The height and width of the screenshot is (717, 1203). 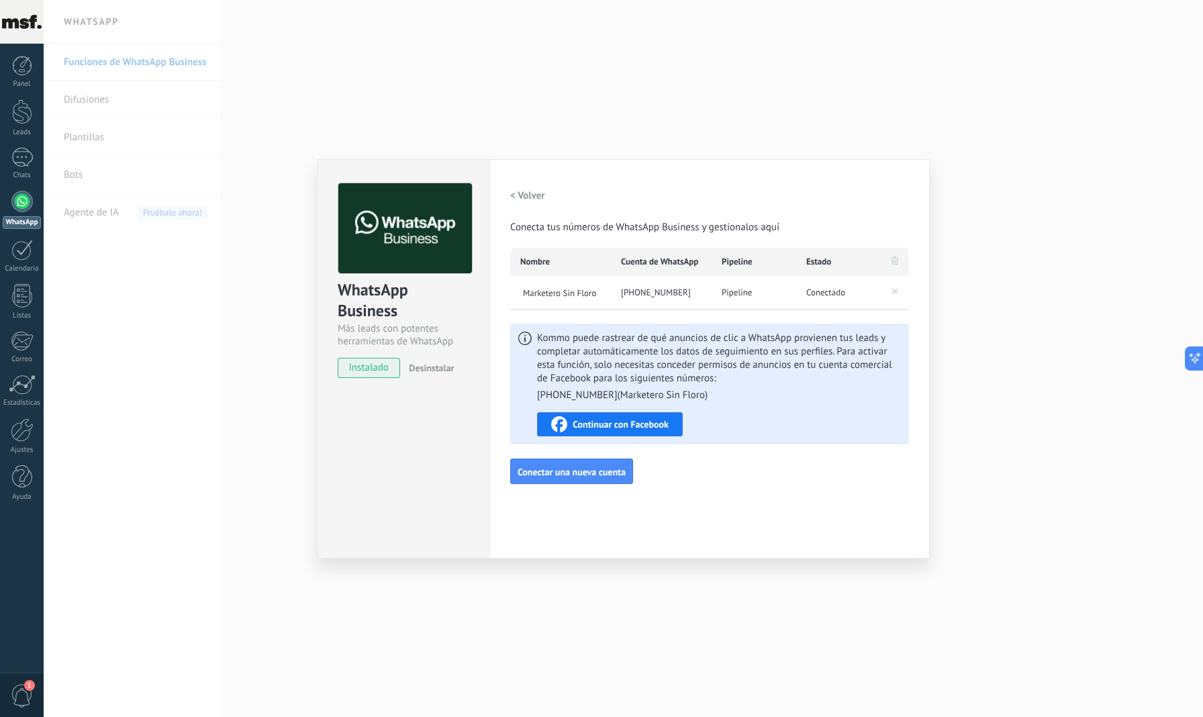 What do you see at coordinates (405, 228) in the screenshot?
I see `img: logo_main.png` at bounding box center [405, 228].